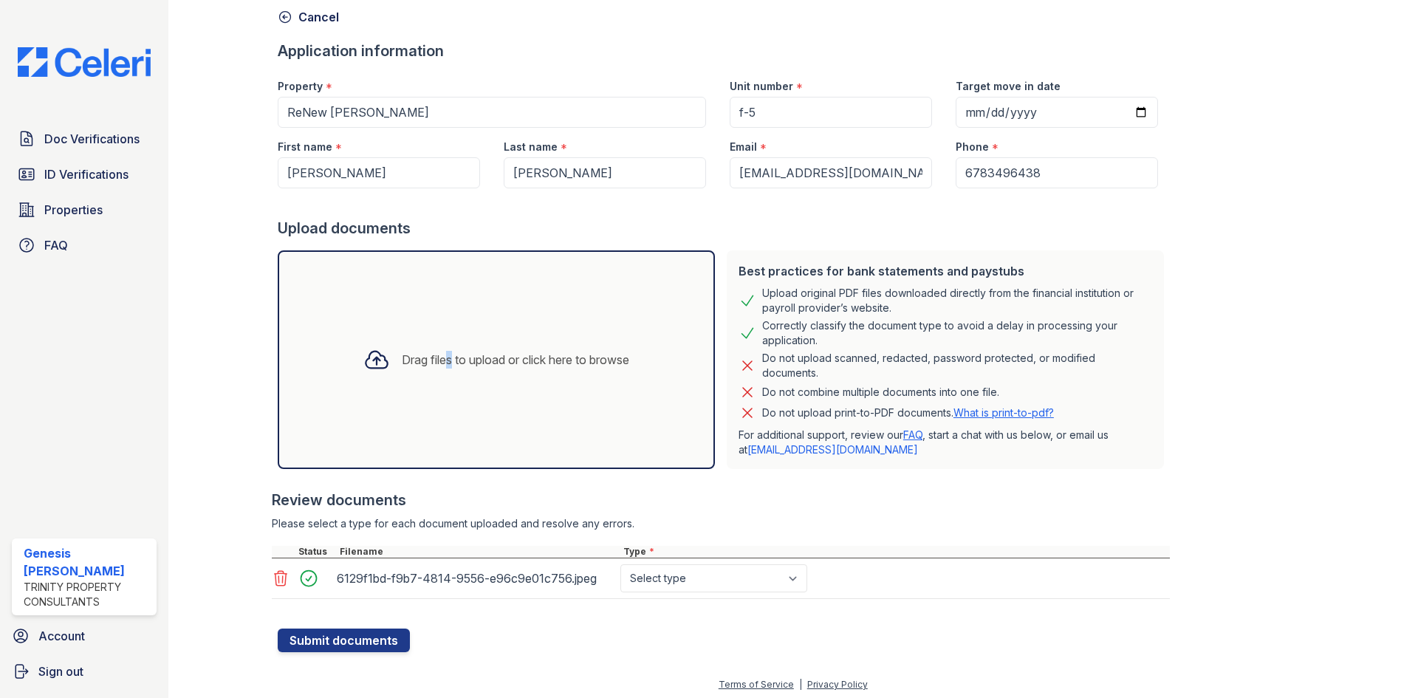  Describe the element at coordinates (756, 684) in the screenshot. I see `a: Terms of Service` at that location.